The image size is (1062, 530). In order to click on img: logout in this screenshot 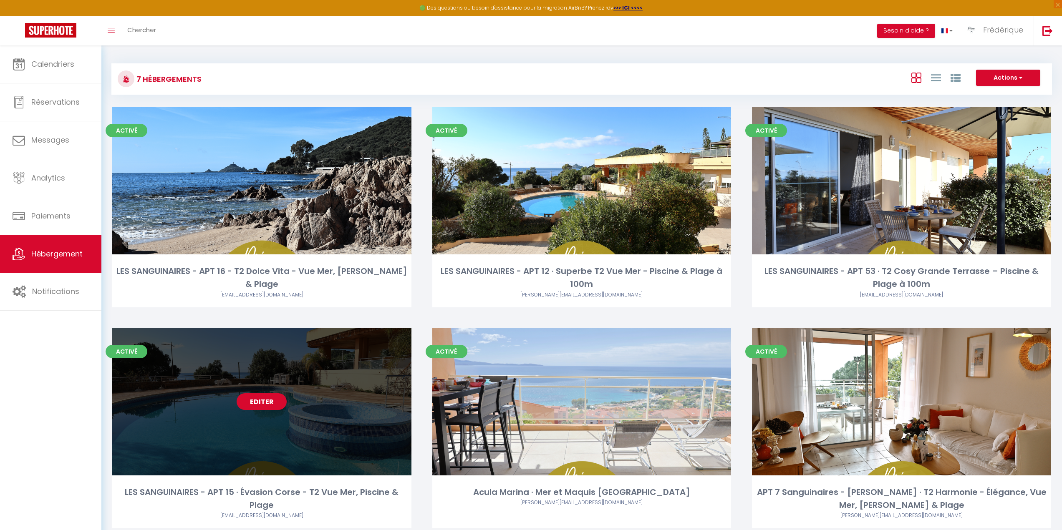, I will do `click(1047, 30)`.